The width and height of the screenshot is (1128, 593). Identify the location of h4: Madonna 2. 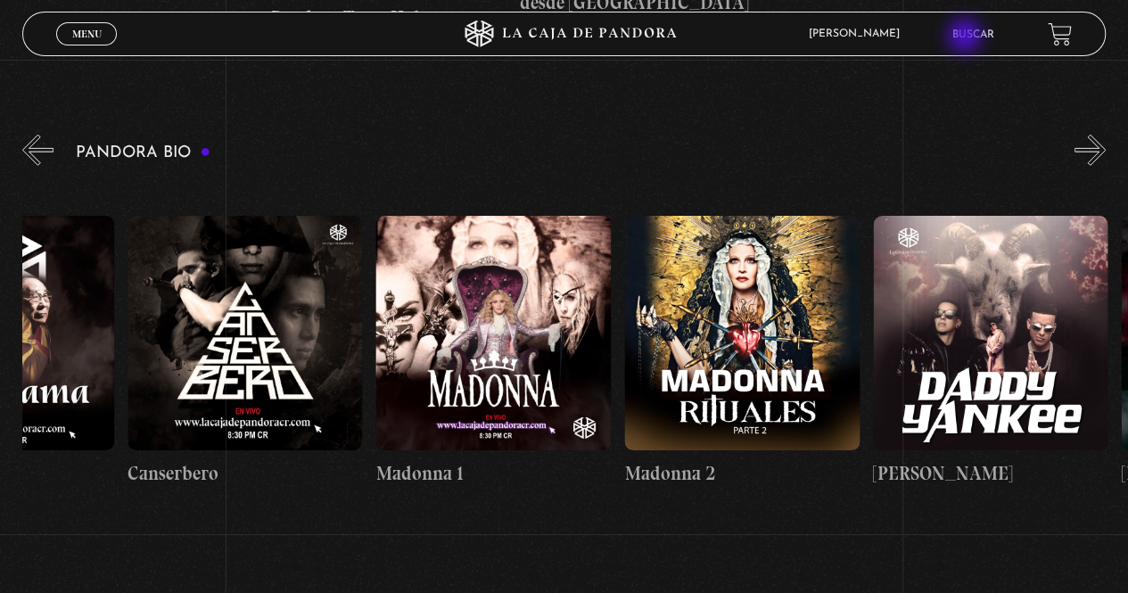
(742, 473).